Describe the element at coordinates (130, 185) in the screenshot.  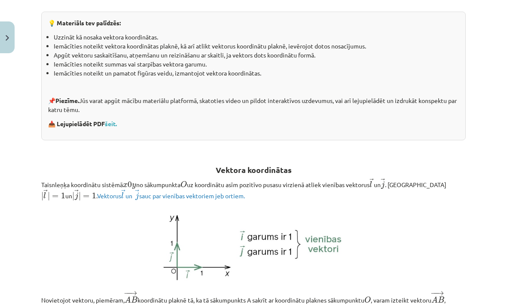
I see `span: 0` at that location.